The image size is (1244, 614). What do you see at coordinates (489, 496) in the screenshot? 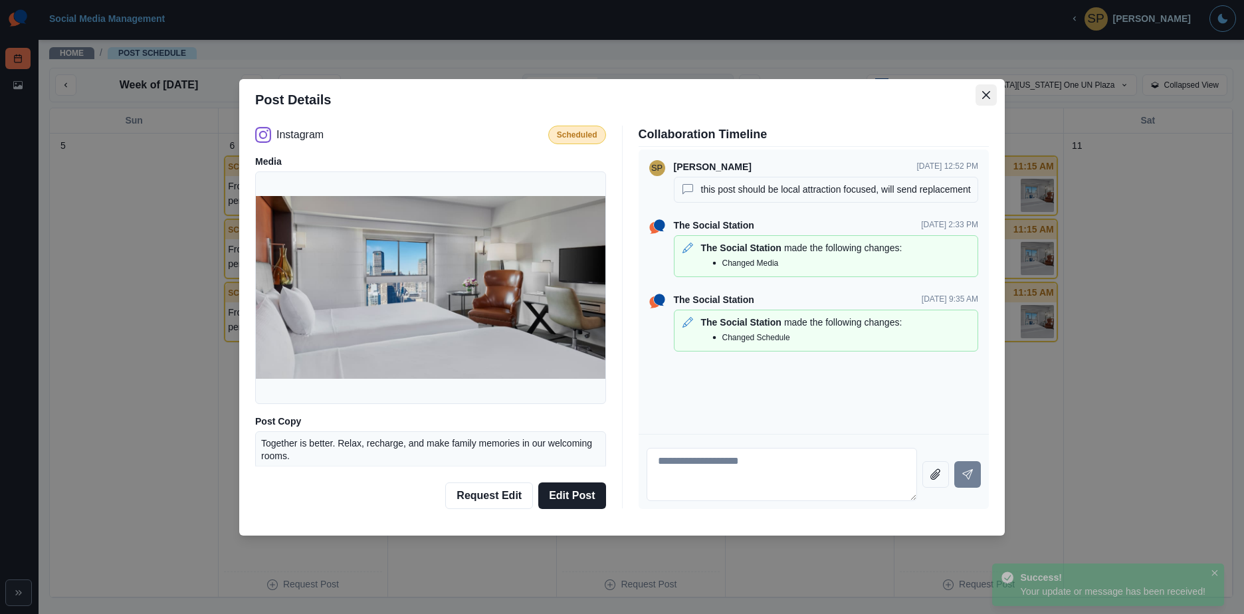
I see `button: Request Edit` at bounding box center [489, 496].